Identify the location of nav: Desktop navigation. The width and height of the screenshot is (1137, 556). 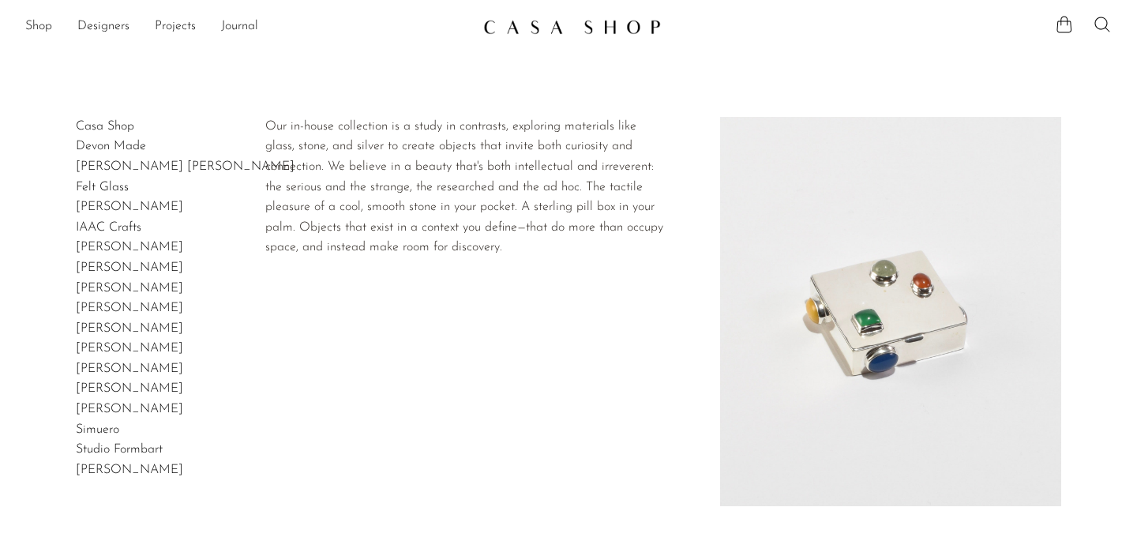
(248, 27).